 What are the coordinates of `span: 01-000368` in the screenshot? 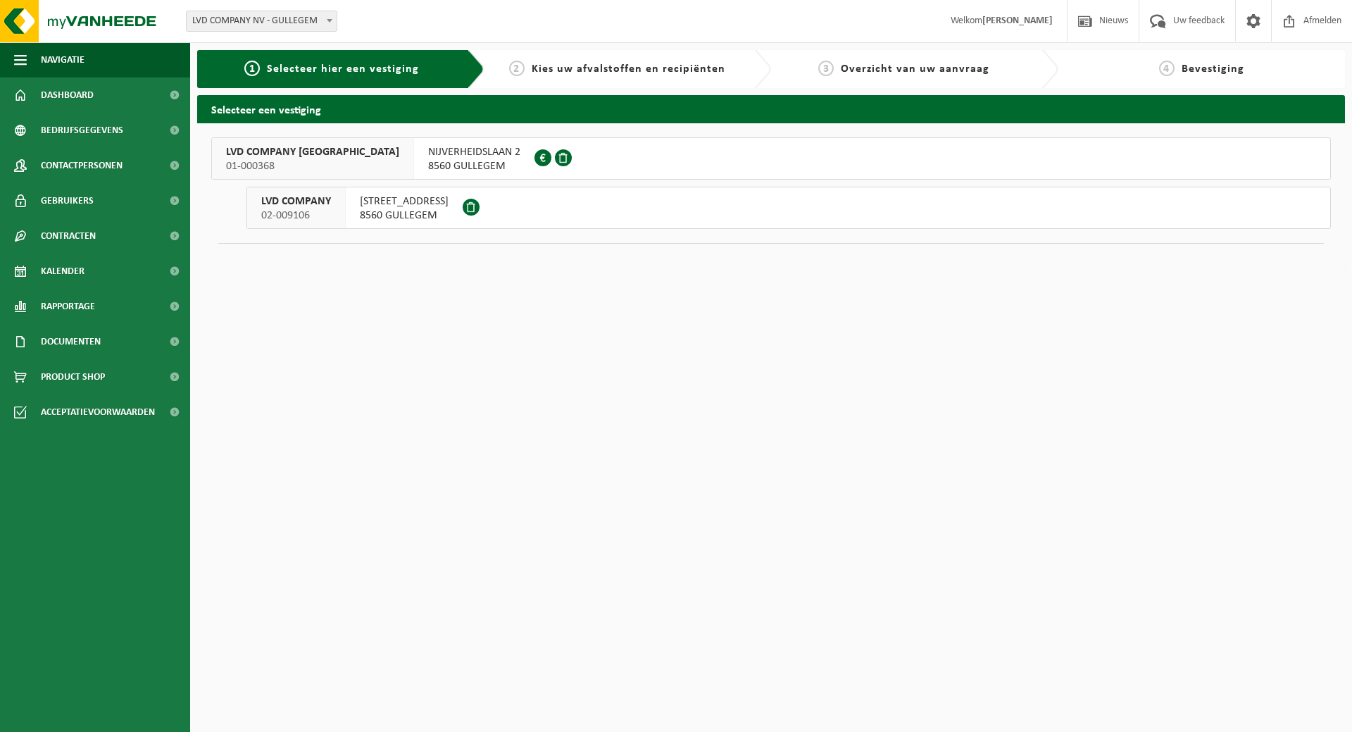 It's located at (313, 166).